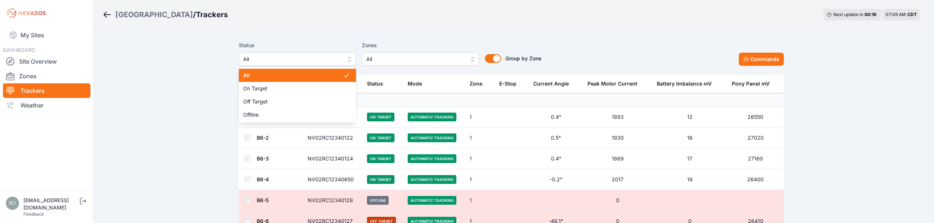  What do you see at coordinates (293, 102) in the screenshot?
I see `span: Off Target` at bounding box center [293, 102].